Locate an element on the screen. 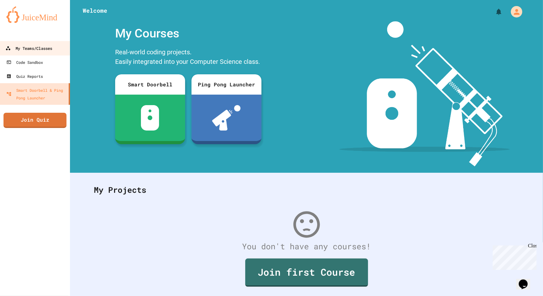 Image resolution: width=543 pixels, height=296 pixels. div: My Notifications is located at coordinates (493, 12).